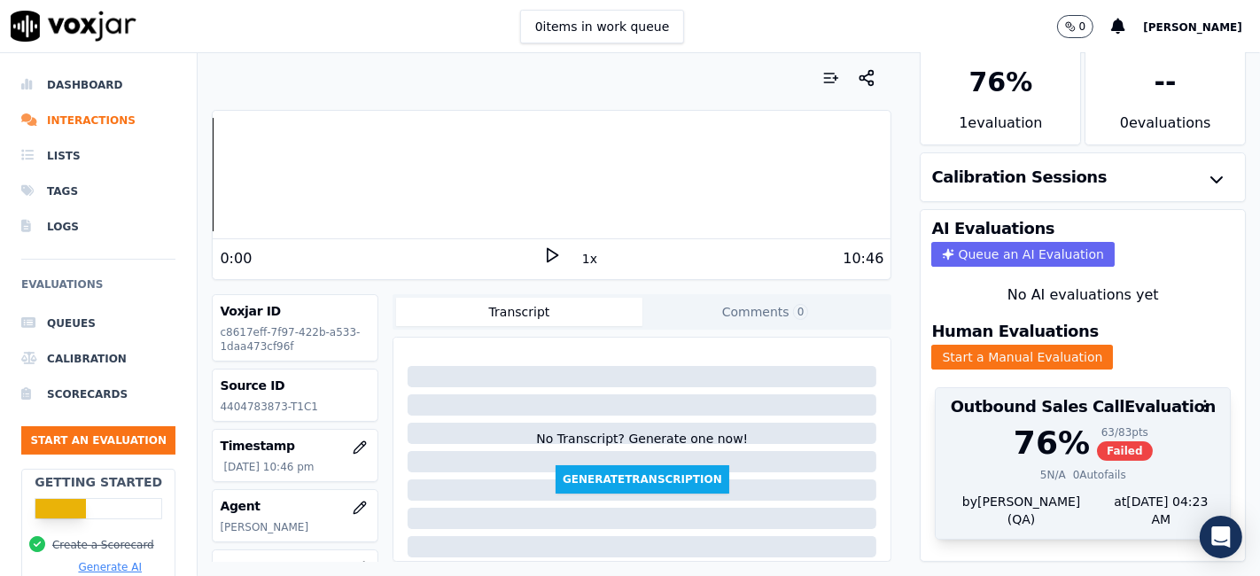  What do you see at coordinates (1019, 177) in the screenshot?
I see `h3: Calibration Sessions` at bounding box center [1019, 177].